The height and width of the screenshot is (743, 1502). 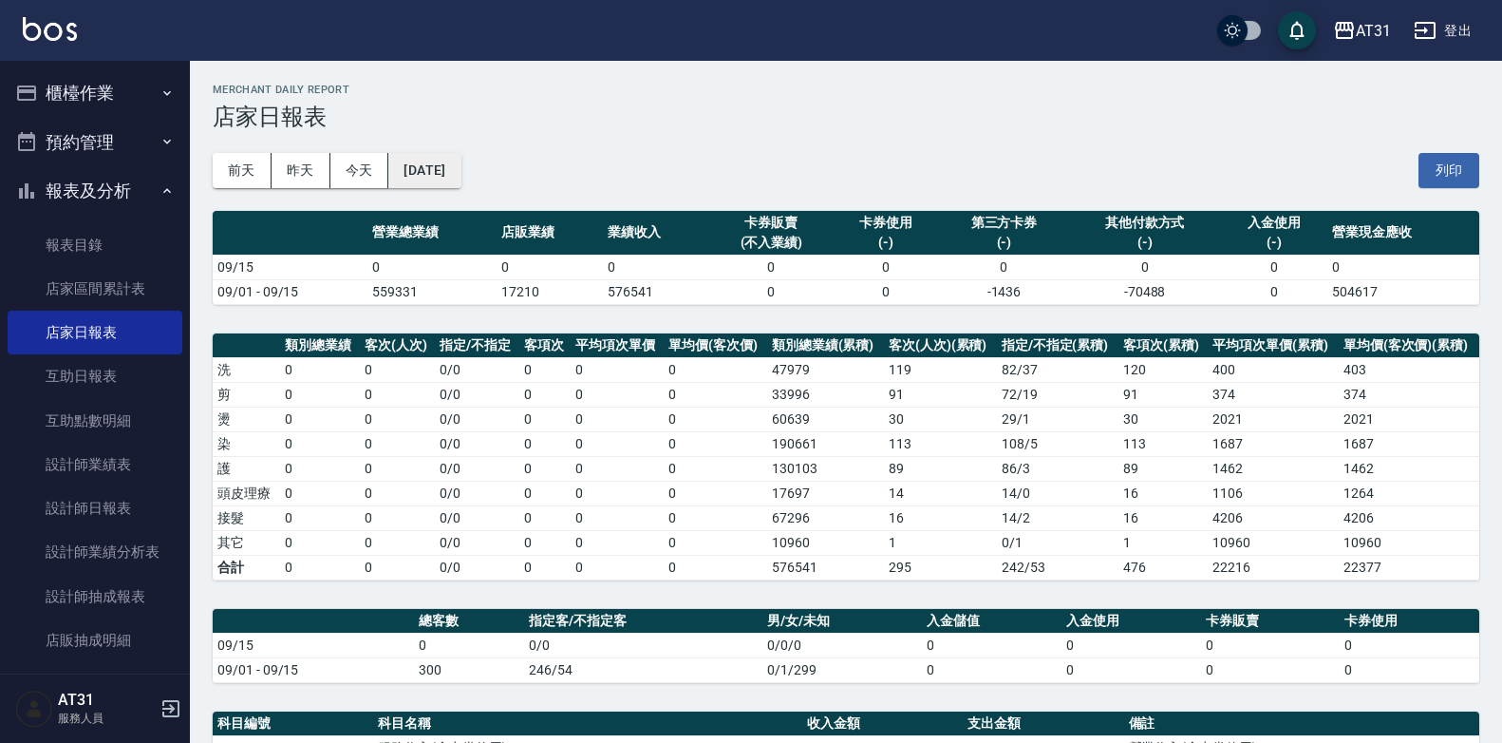 What do you see at coordinates (1163, 468) in the screenshot?
I see `td: 89` at bounding box center [1163, 468].